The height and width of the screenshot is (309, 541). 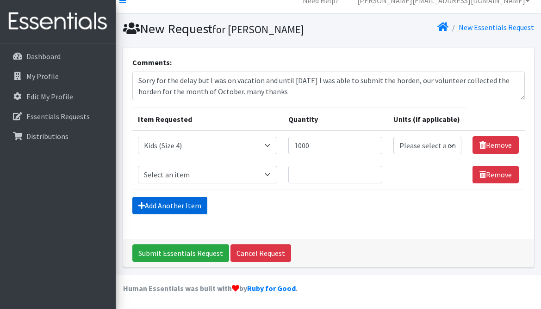 What do you see at coordinates (58, 76) in the screenshot?
I see `a: My Profile` at bounding box center [58, 76].